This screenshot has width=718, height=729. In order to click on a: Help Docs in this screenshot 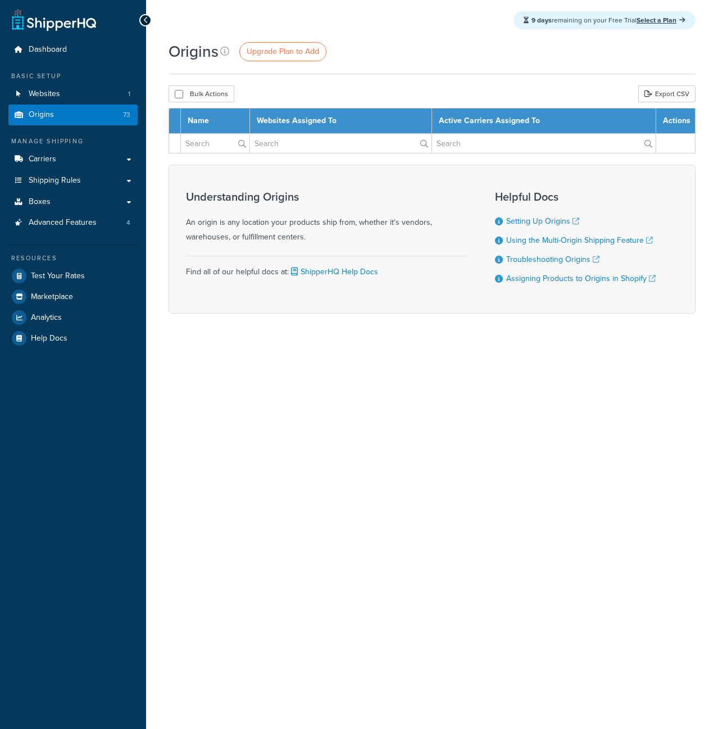, I will do `click(73, 338)`.